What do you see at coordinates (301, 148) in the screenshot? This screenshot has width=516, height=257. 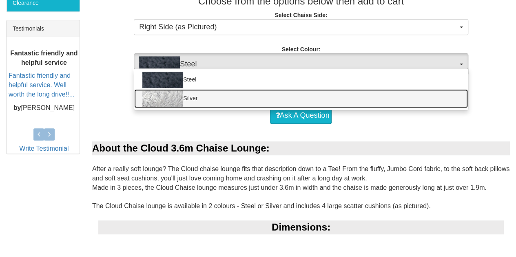 I see `div: About the Cloud 3.6m Chaise Lounge:` at bounding box center [301, 148].